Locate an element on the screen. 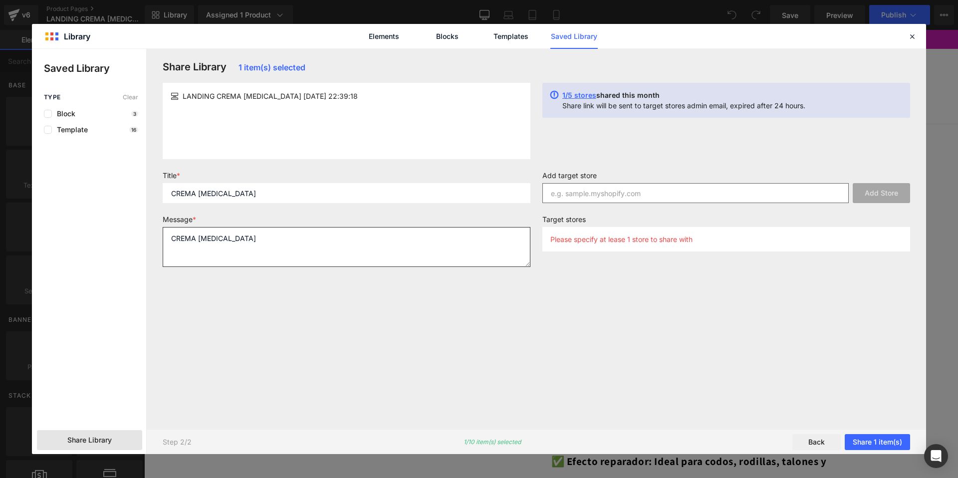 The image size is (958, 478). a: Inicio is located at coordinates (365, 73).